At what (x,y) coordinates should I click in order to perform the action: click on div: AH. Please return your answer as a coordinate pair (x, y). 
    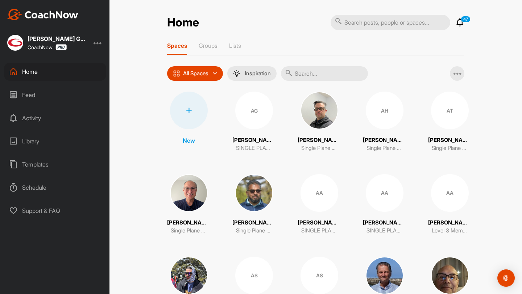
    Looking at the image, I should click on (385, 111).